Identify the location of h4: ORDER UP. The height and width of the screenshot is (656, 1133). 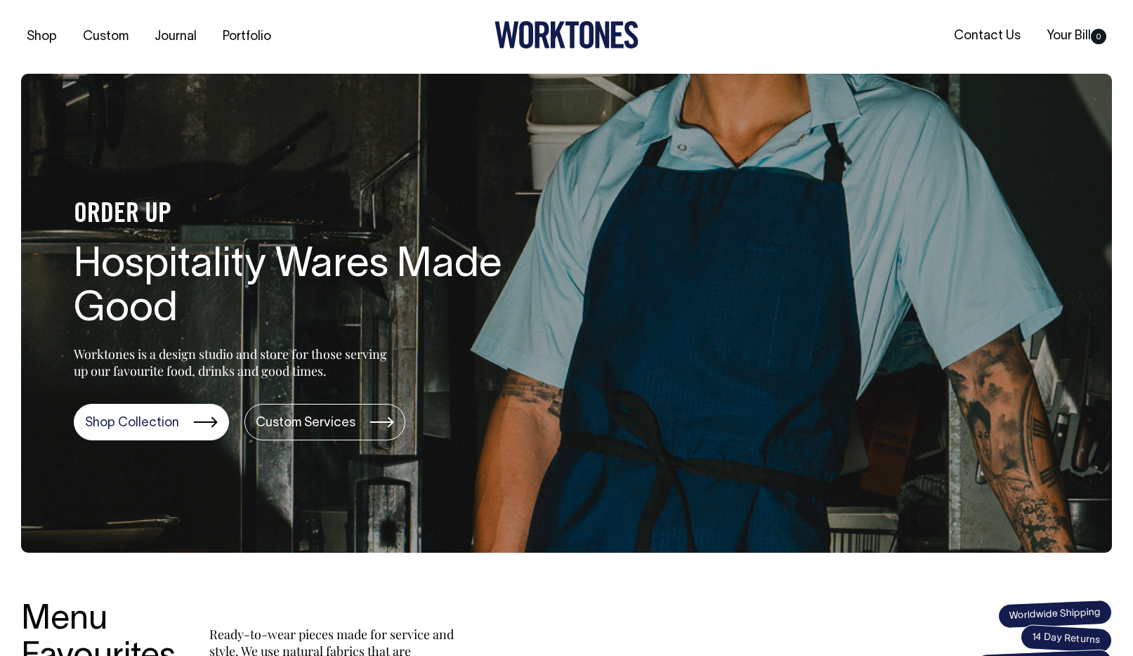
(298, 215).